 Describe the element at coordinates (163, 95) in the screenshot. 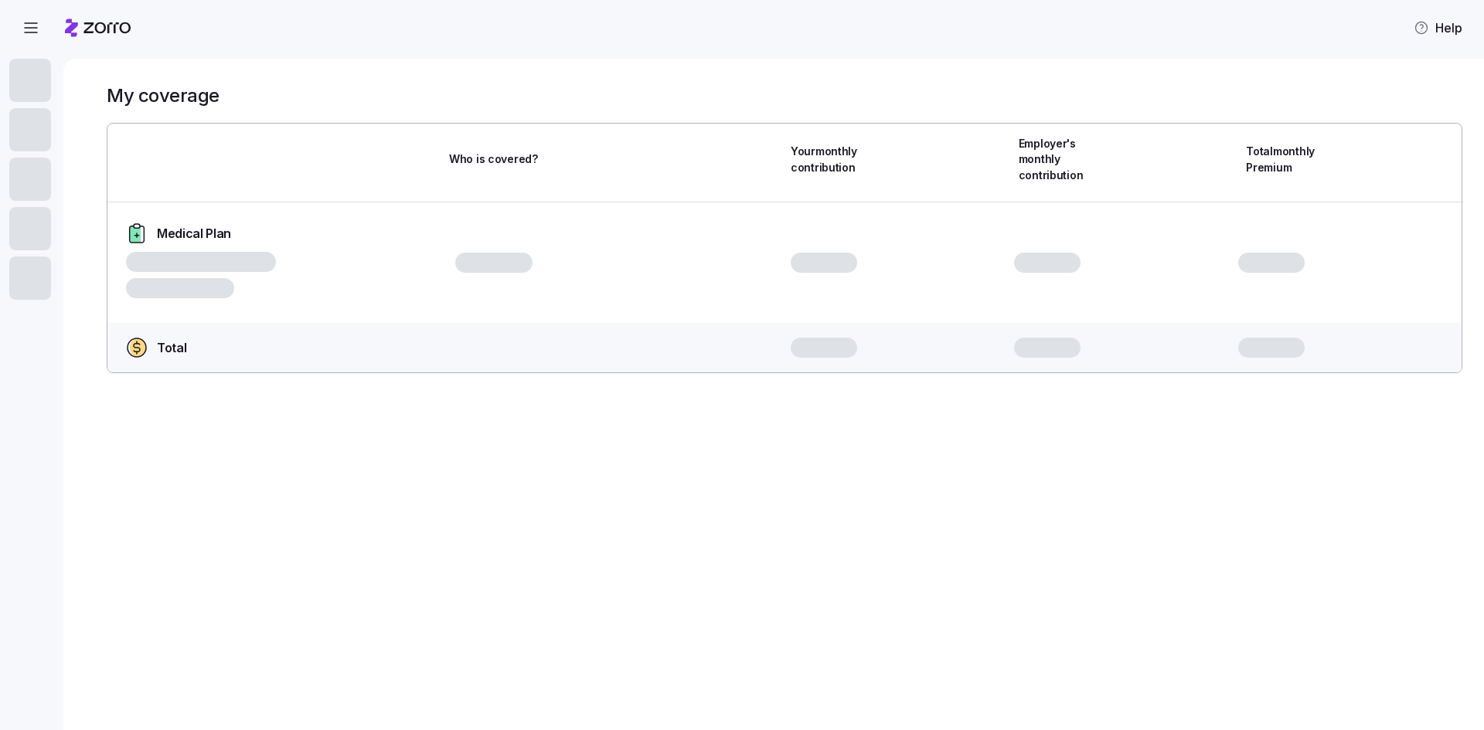

I see `h1: My coverage` at that location.